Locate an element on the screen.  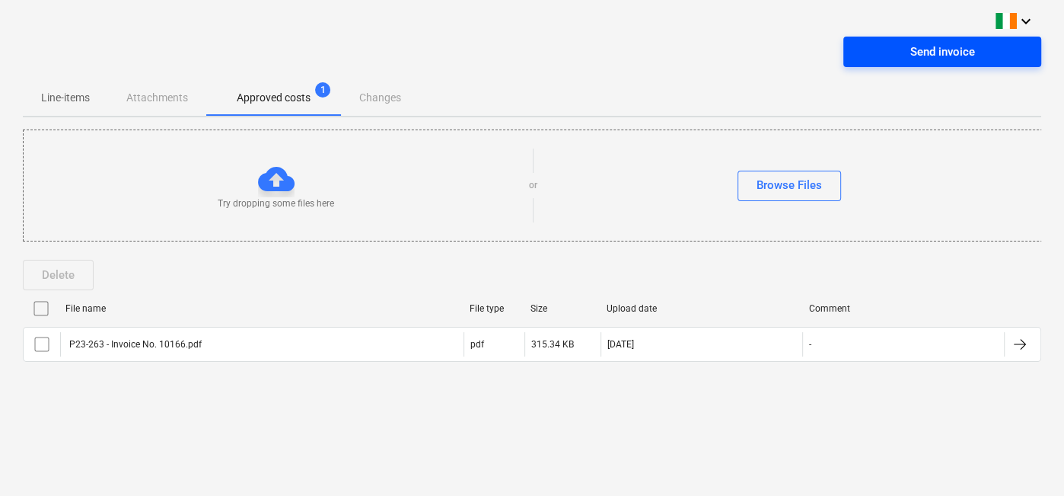
p: Try dropping some files here is located at coordinates (276, 203).